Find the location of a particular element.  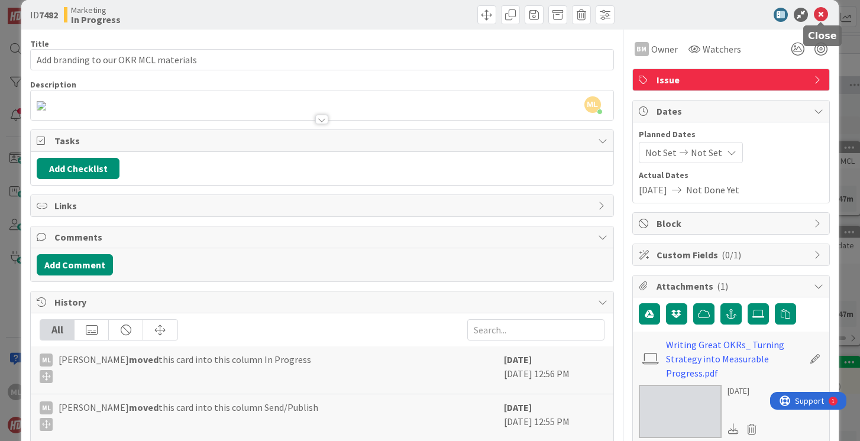

span: Block is located at coordinates (732, 223).